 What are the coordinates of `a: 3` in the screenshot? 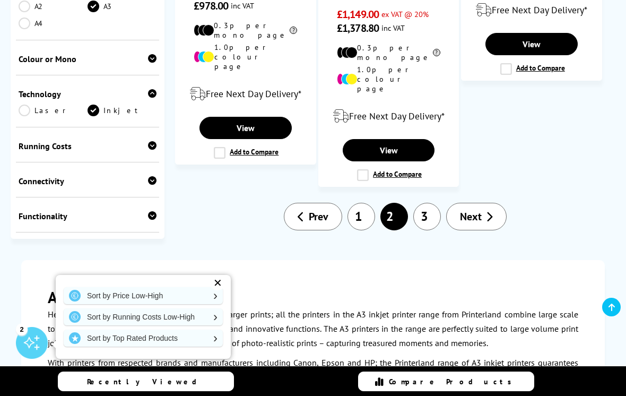 It's located at (427, 217).